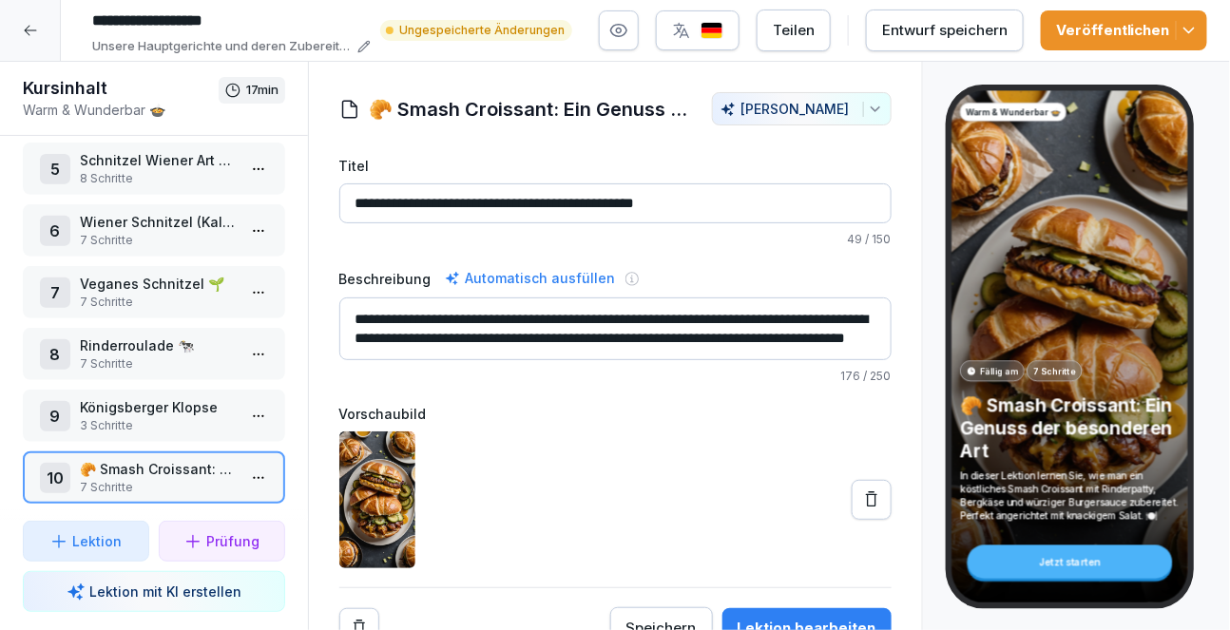 The image size is (1230, 630). What do you see at coordinates (531, 109) in the screenshot?
I see `h1: 🥐 Smash Croissant: Ein Genuss der besonderen Art` at bounding box center [531, 109].